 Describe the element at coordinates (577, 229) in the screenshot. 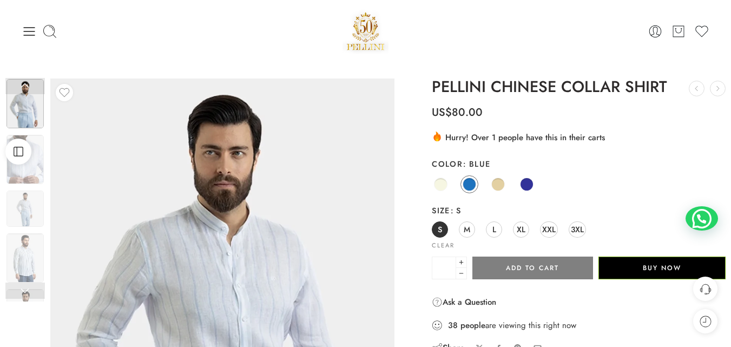

I see `a: 3XL` at that location.